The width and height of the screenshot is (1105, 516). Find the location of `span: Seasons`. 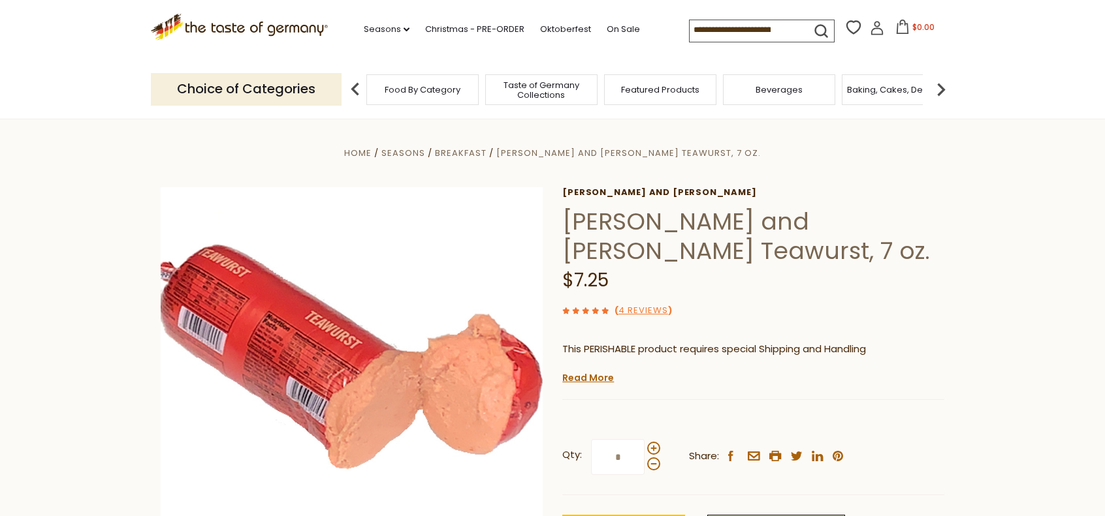

span: Seasons is located at coordinates (403, 153).